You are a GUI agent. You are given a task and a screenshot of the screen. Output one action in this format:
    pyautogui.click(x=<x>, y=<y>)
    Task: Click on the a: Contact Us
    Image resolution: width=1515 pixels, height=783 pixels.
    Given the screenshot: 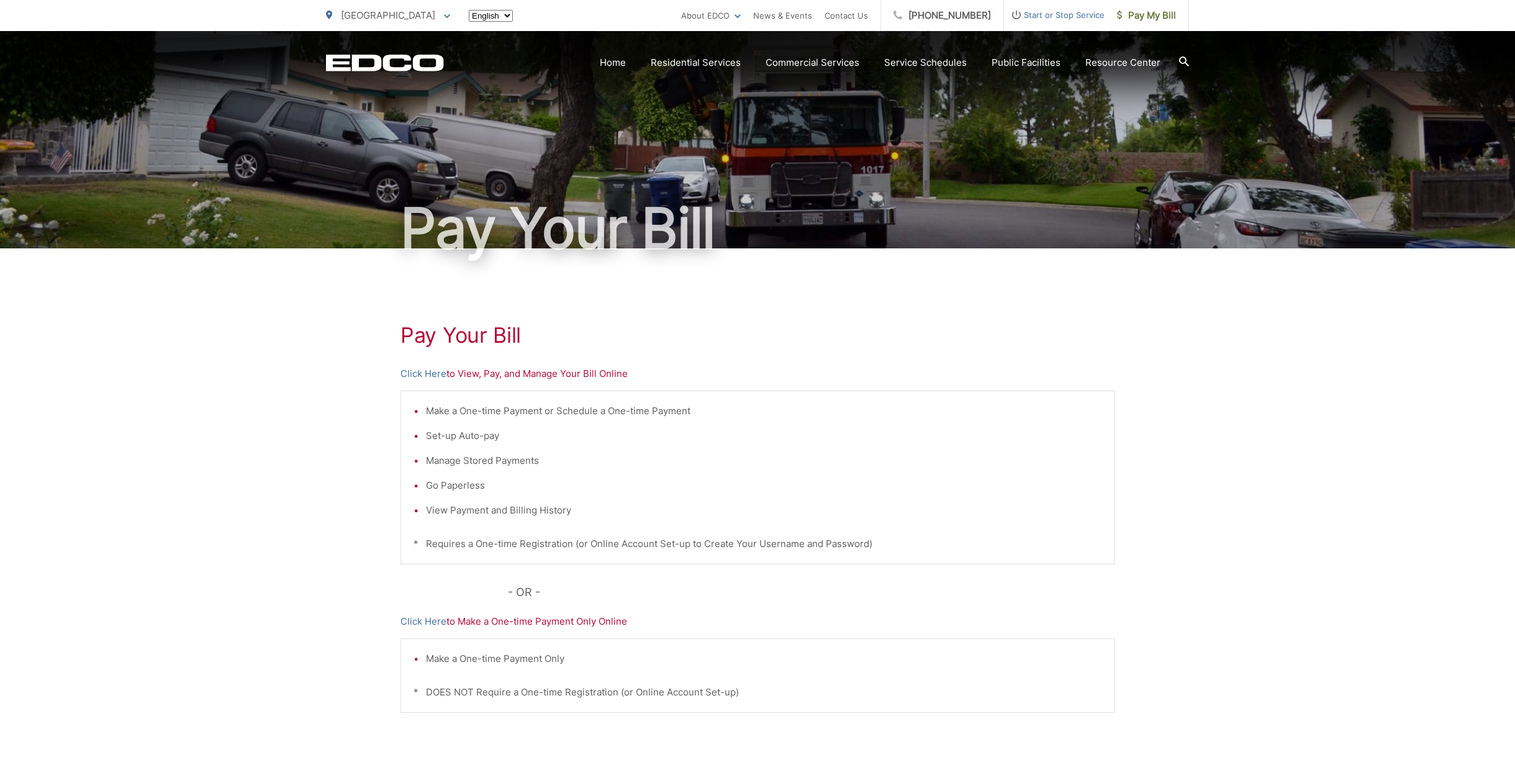 What is the action you would take?
    pyautogui.click(x=846, y=16)
    